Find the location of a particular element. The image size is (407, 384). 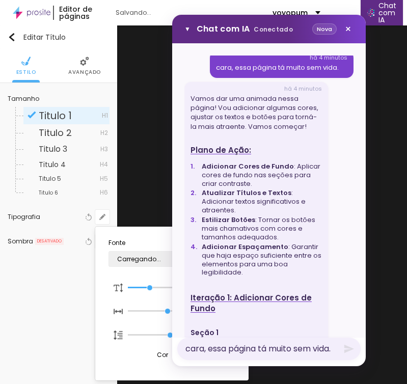

span: Chat com IA is located at coordinates (245, 29).